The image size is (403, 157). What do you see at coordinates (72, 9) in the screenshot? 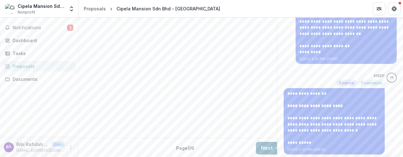
I see `button: Open entity switcher` at bounding box center [72, 9].